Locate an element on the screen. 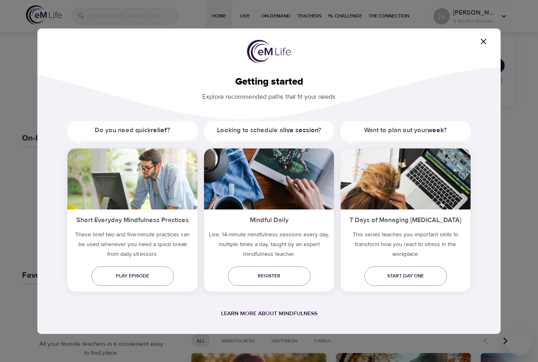 This screenshot has height=362, width=538. h5: Do you need quick ? is located at coordinates (132, 130).